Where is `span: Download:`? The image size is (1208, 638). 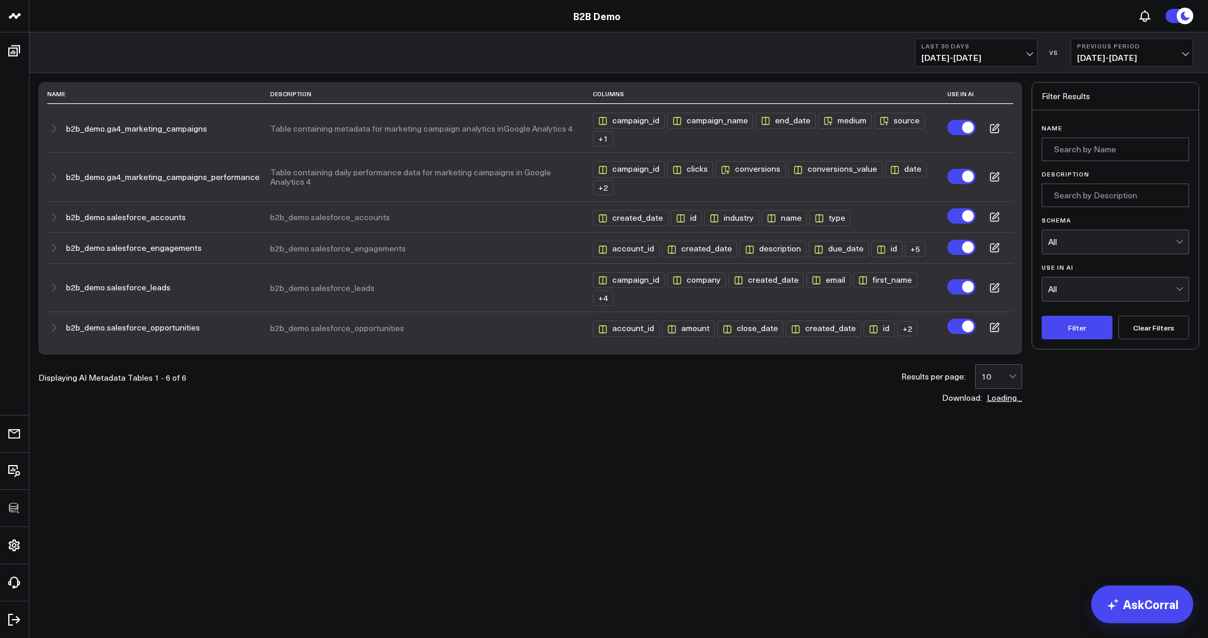
span: Download: is located at coordinates (962, 398).